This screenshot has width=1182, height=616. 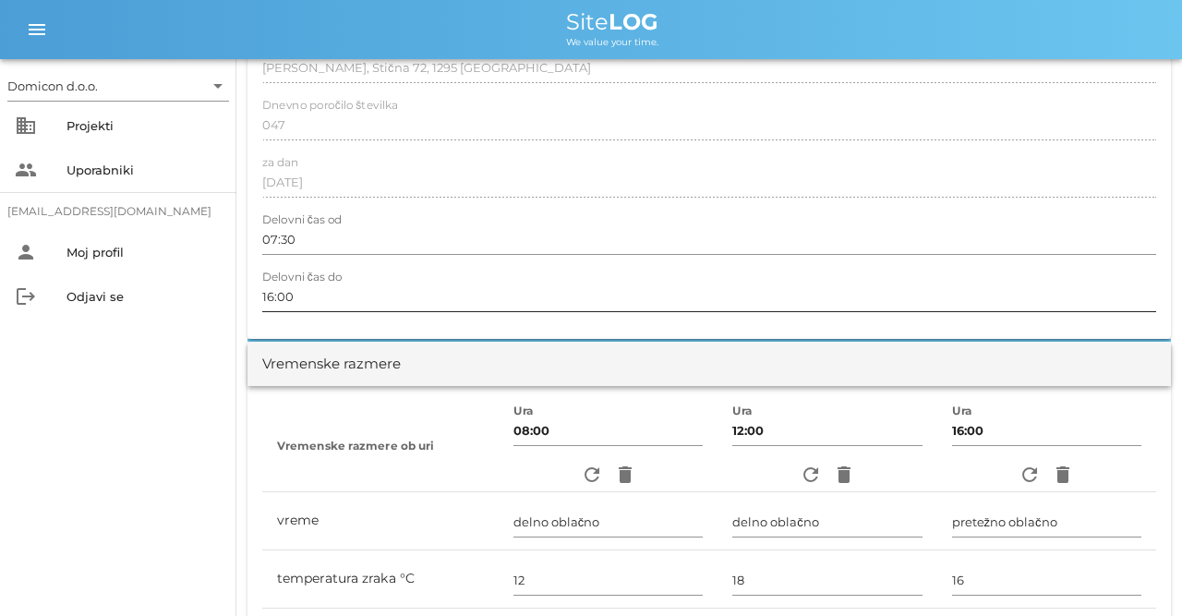 What do you see at coordinates (144, 126) in the screenshot?
I see `div: Projekti` at bounding box center [144, 126].